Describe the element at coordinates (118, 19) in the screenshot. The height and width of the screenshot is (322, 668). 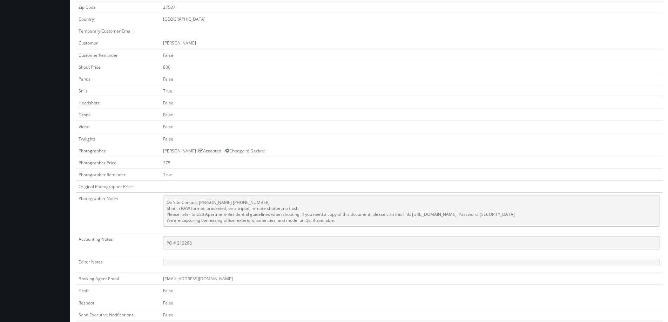
I see `td: Country` at that location.